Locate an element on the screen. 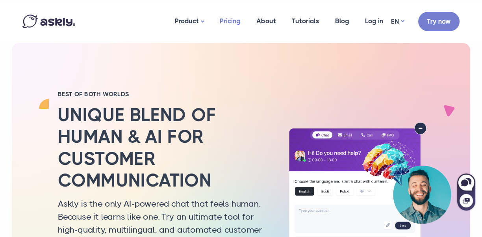  a: Log in is located at coordinates (374, 21).